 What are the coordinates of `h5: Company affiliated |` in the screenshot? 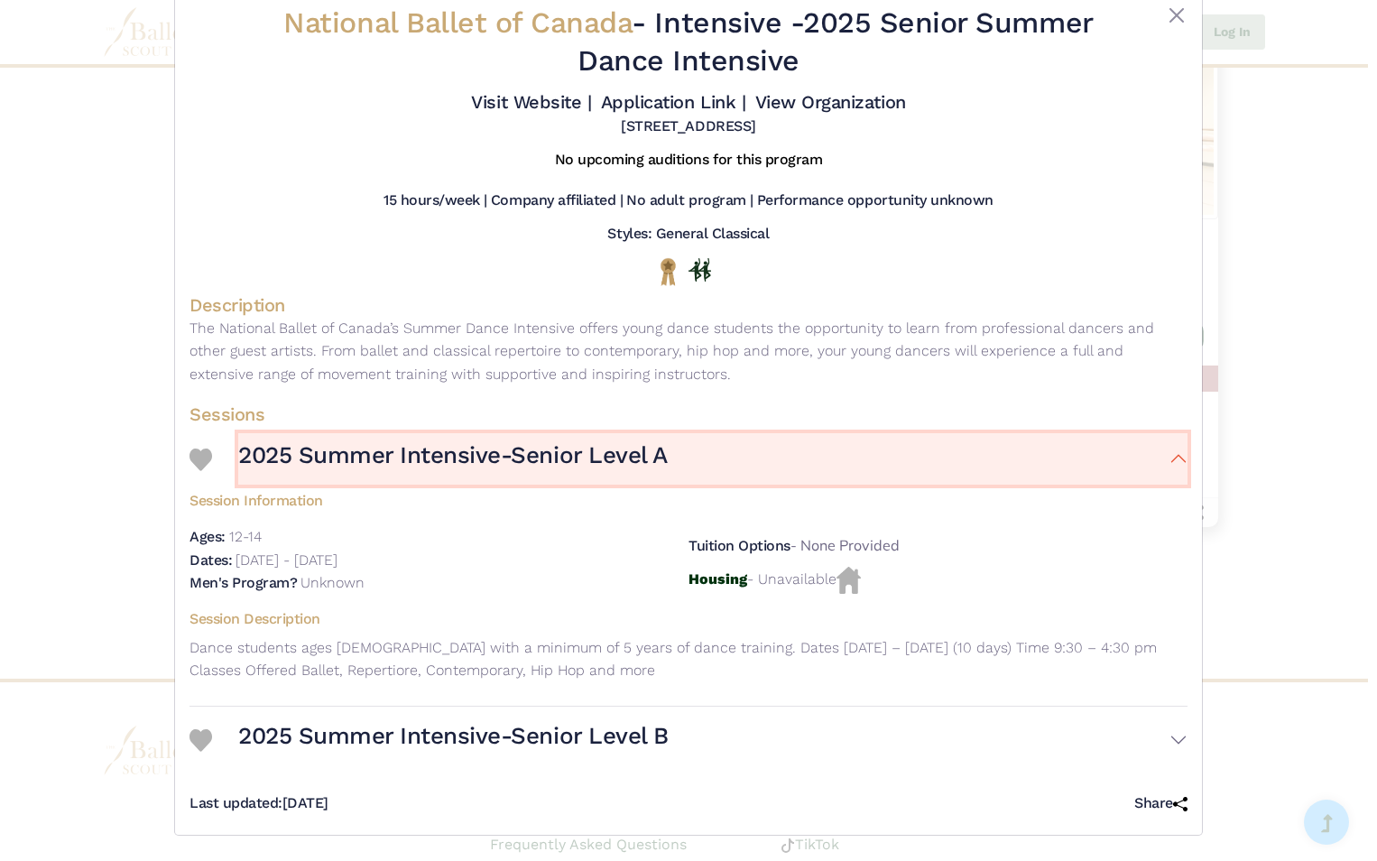 It's located at (557, 200).